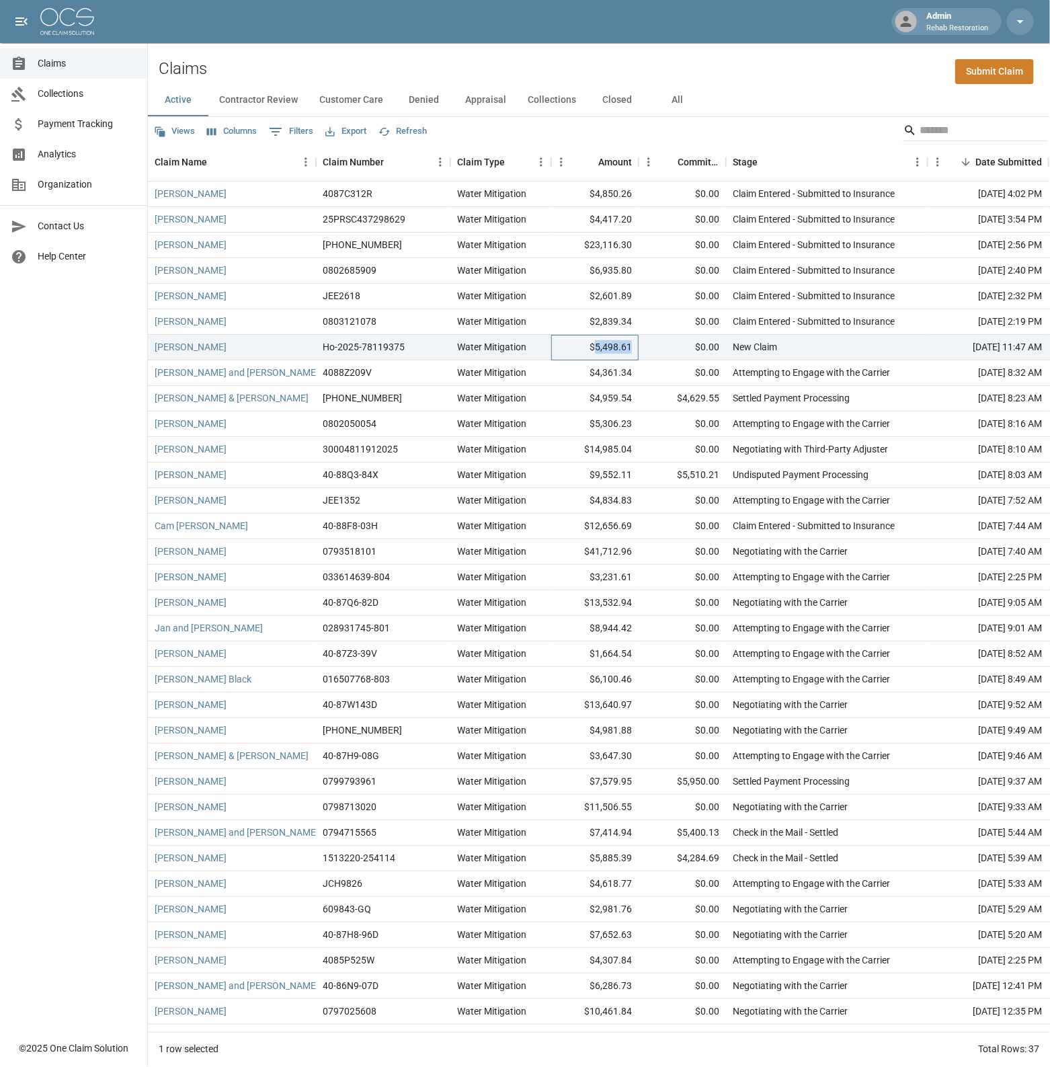 This screenshot has height=1067, width=1050. Describe the element at coordinates (810, 449) in the screenshot. I see `div: Negotiating with Third-Party Adjuster` at that location.